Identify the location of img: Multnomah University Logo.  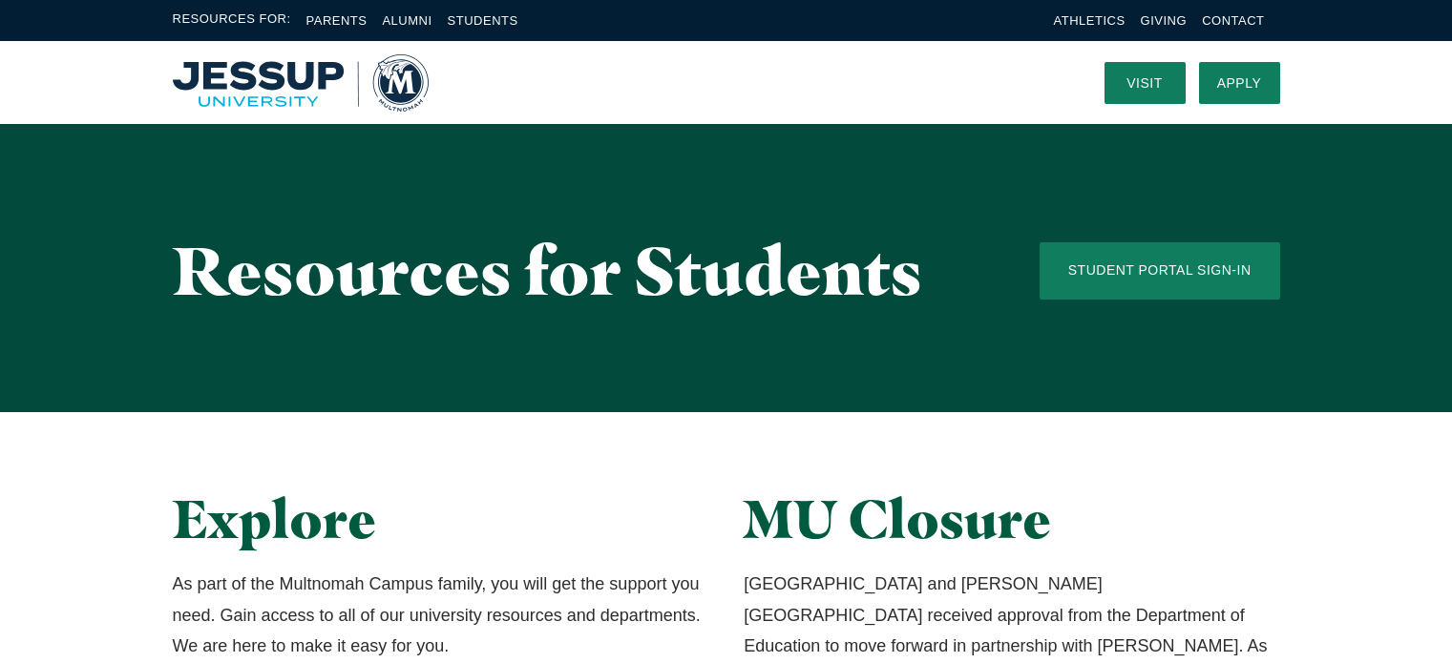
(301, 83).